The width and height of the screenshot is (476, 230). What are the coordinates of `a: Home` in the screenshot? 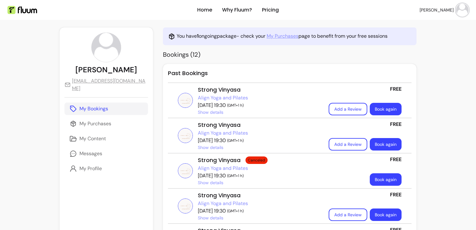 It's located at (204, 10).